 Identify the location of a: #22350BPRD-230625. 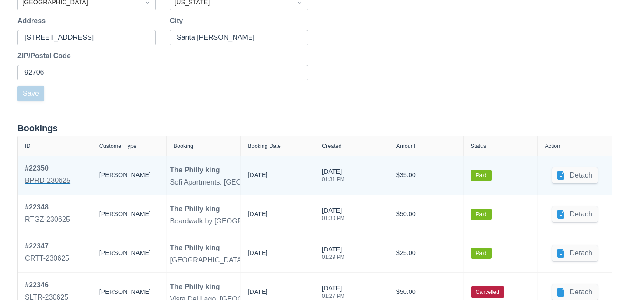
(48, 175).